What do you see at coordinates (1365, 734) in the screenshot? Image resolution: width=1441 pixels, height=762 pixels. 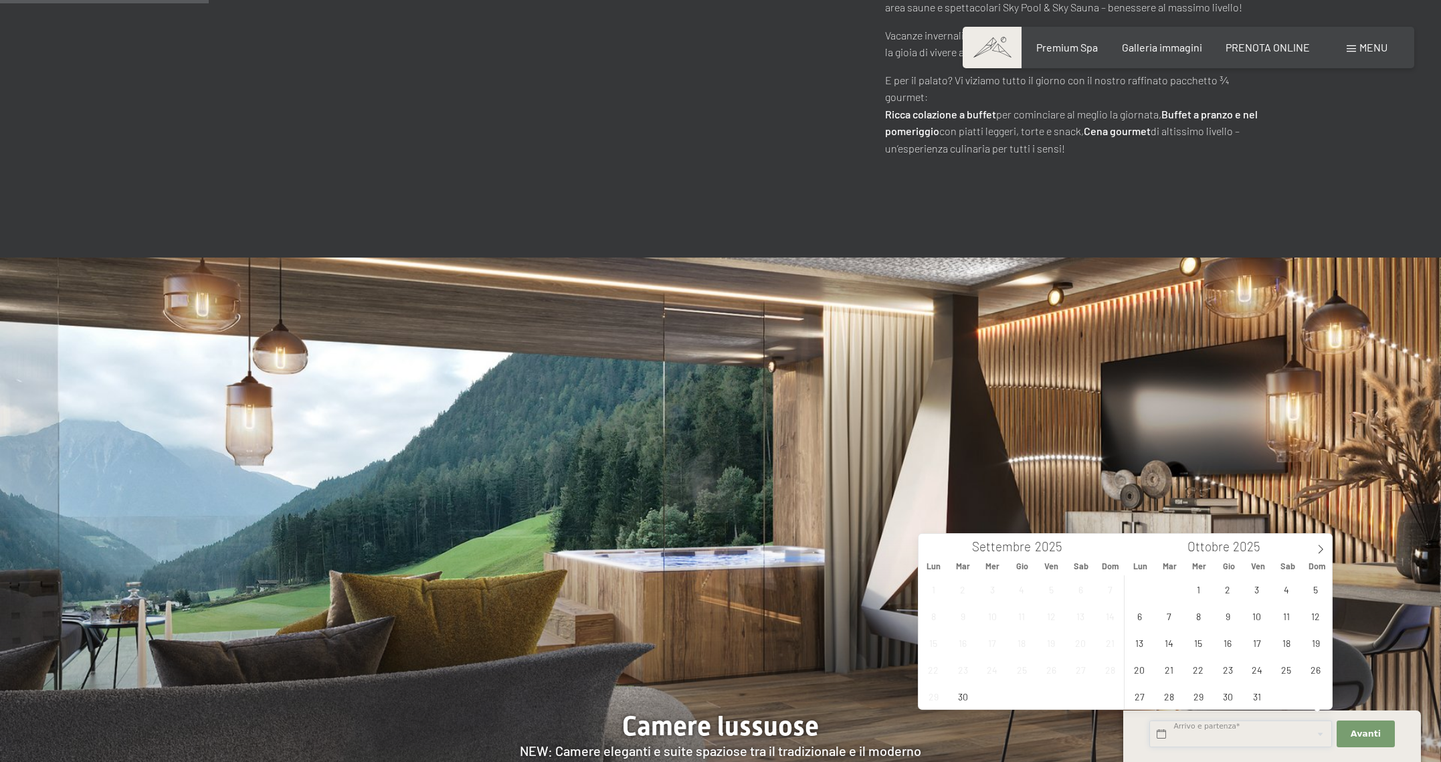 I see `button: Avanti` at bounding box center [1365, 734].